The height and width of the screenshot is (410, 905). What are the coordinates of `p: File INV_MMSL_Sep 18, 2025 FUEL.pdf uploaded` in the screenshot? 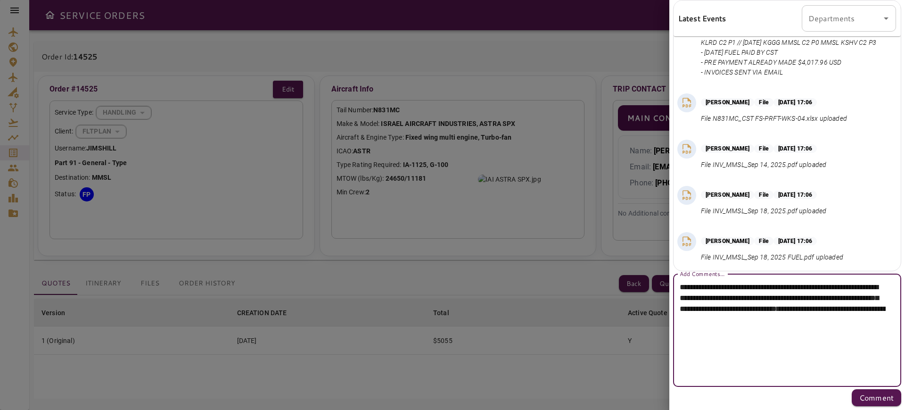 It's located at (772, 257).